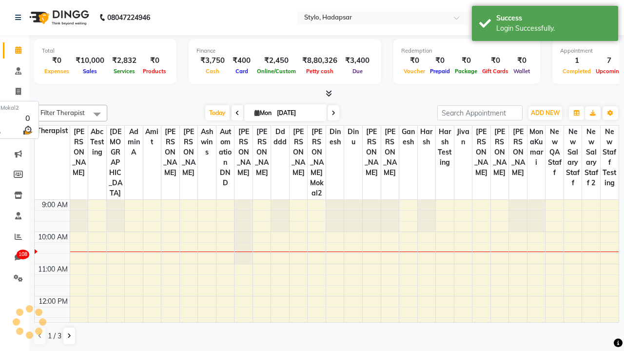  I want to click on span: Automation DND, so click(225, 157).